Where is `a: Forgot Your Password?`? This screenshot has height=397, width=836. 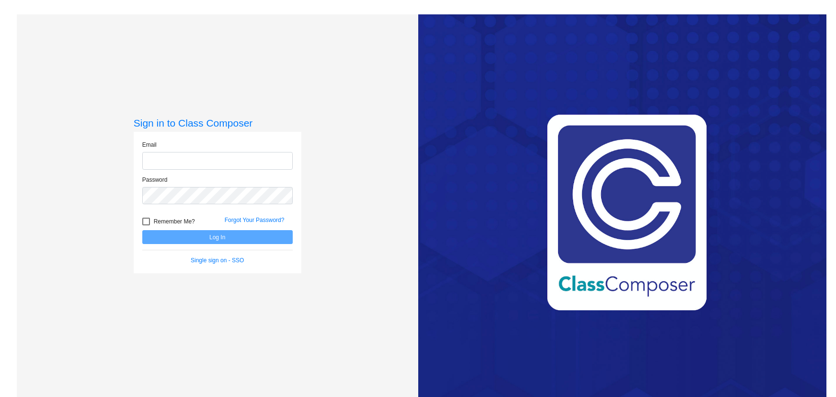 a: Forgot Your Password? is located at coordinates (254, 220).